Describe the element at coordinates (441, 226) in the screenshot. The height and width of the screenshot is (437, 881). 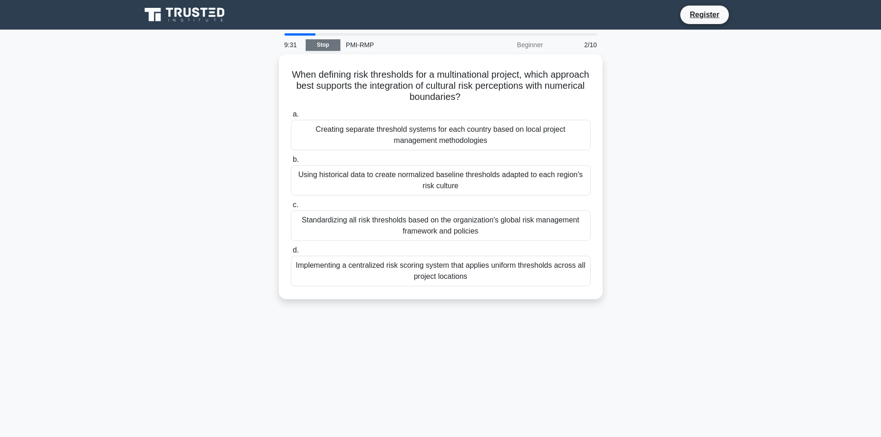
I see `div: Standardizing all risk thresholds based on the organization's global risk management framework an...` at that location.